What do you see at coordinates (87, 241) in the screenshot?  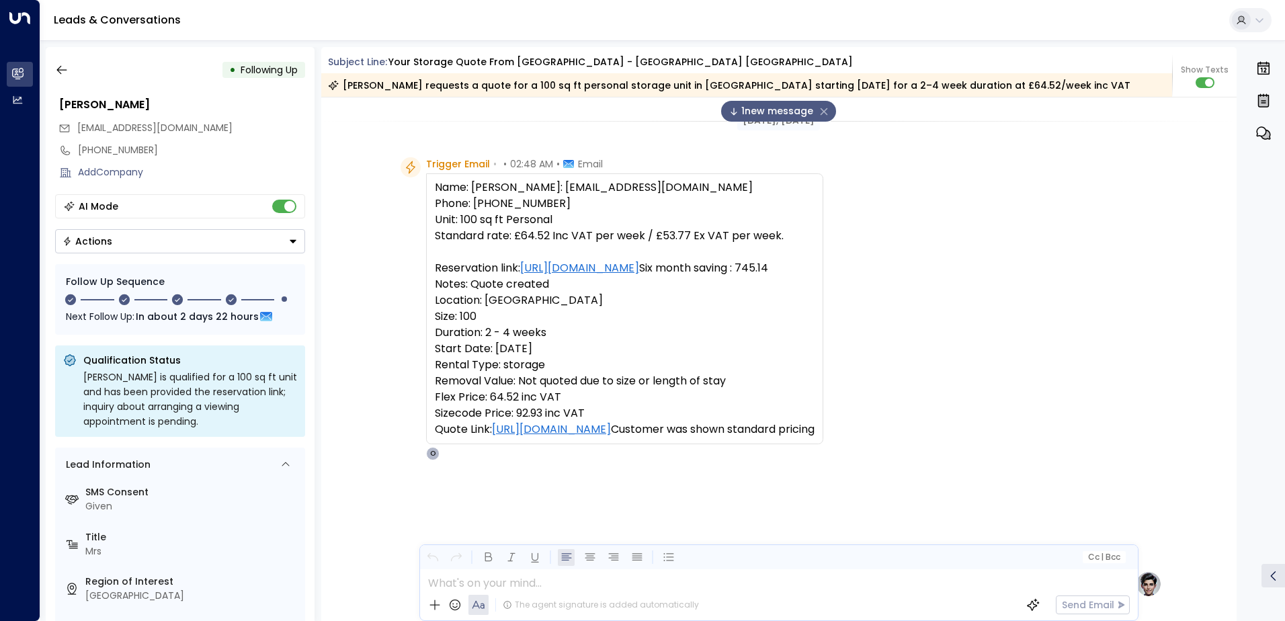 I see `div: Actions` at bounding box center [87, 241].